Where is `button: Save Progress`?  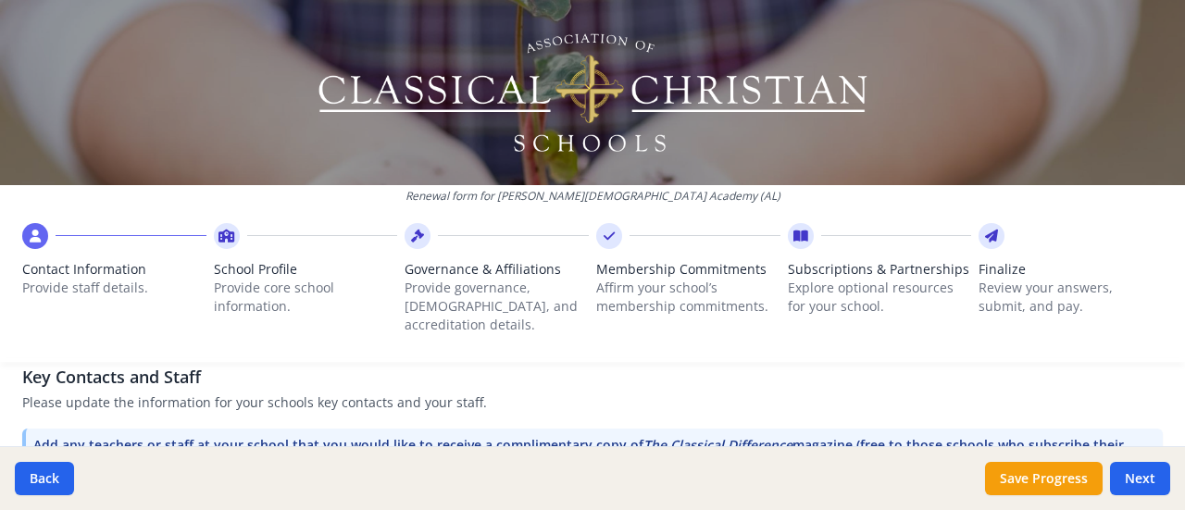
button: Save Progress is located at coordinates (1044, 479).